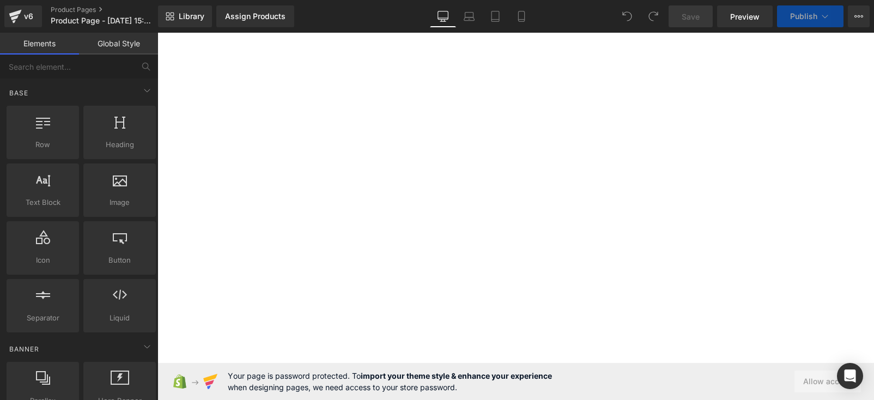 This screenshot has height=400, width=874. Describe the element at coordinates (653, 16) in the screenshot. I see `button: Redo` at that location.